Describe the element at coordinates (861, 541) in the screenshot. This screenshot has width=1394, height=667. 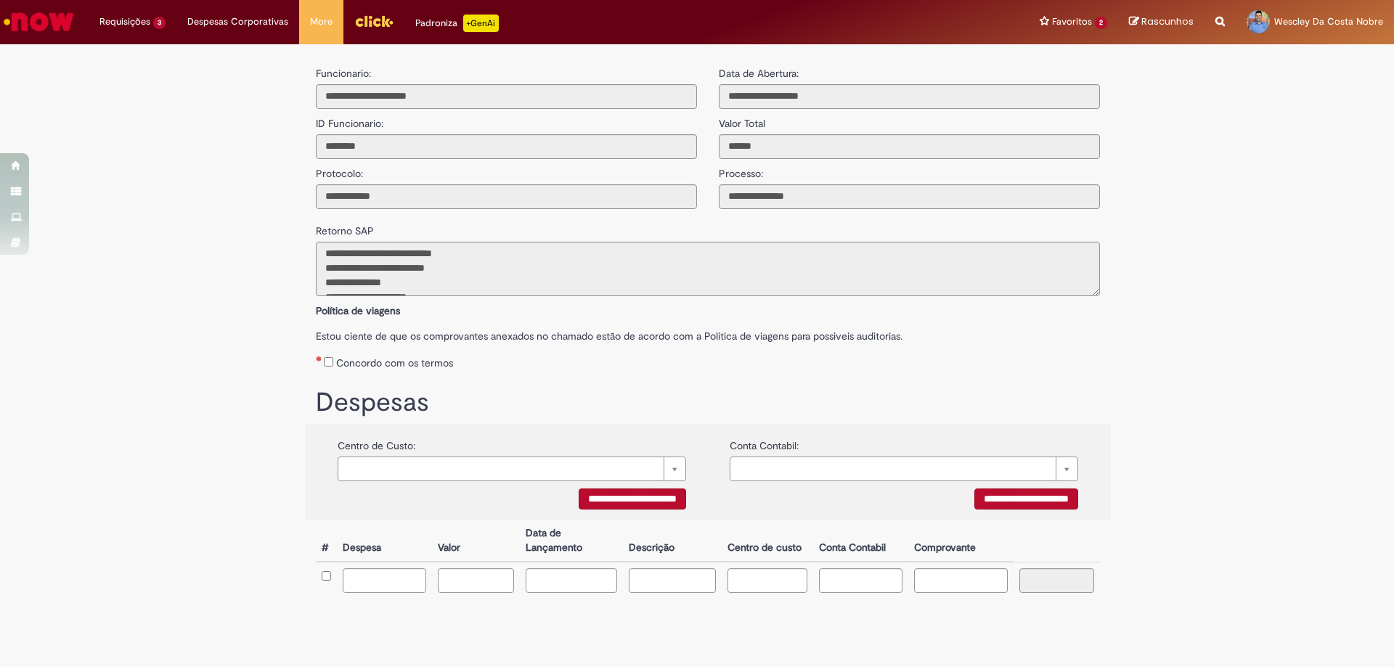
I see `th: Conta Contabil` at that location.